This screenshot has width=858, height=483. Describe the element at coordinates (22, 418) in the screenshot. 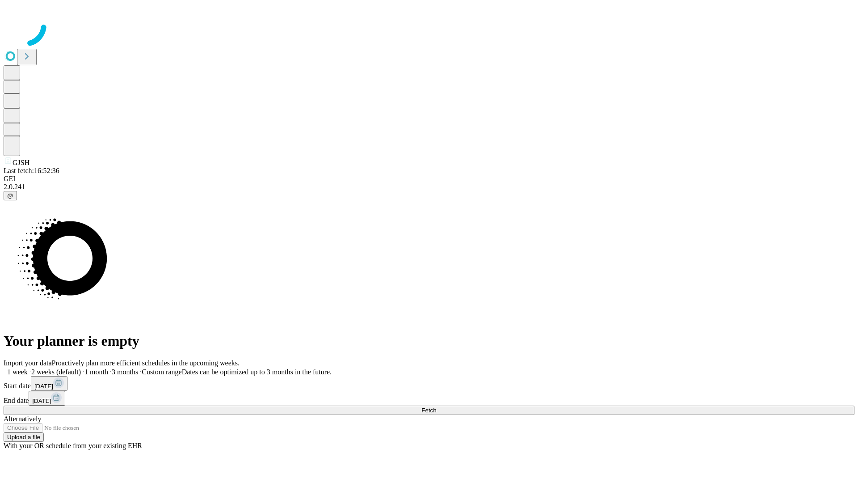

I see `span: Alternatively` at that location.